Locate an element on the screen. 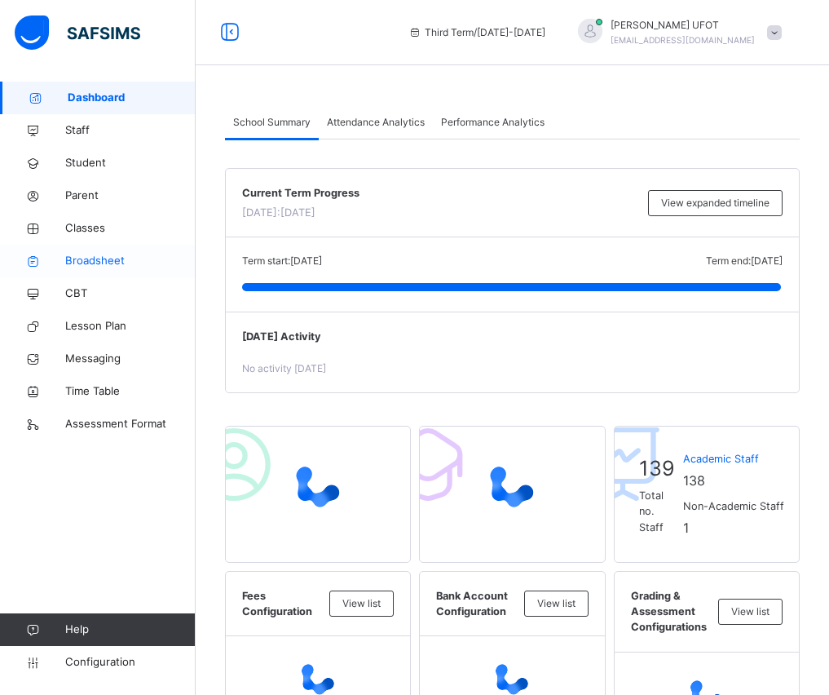 This screenshot has width=829, height=695. span: Help is located at coordinates (130, 630).